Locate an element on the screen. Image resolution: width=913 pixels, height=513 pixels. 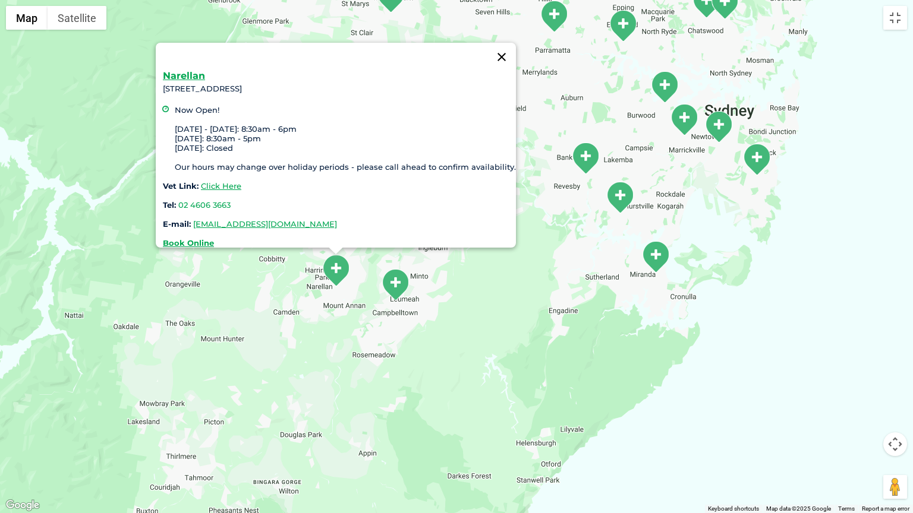
button: Keyboard shortcuts is located at coordinates (733, 509).